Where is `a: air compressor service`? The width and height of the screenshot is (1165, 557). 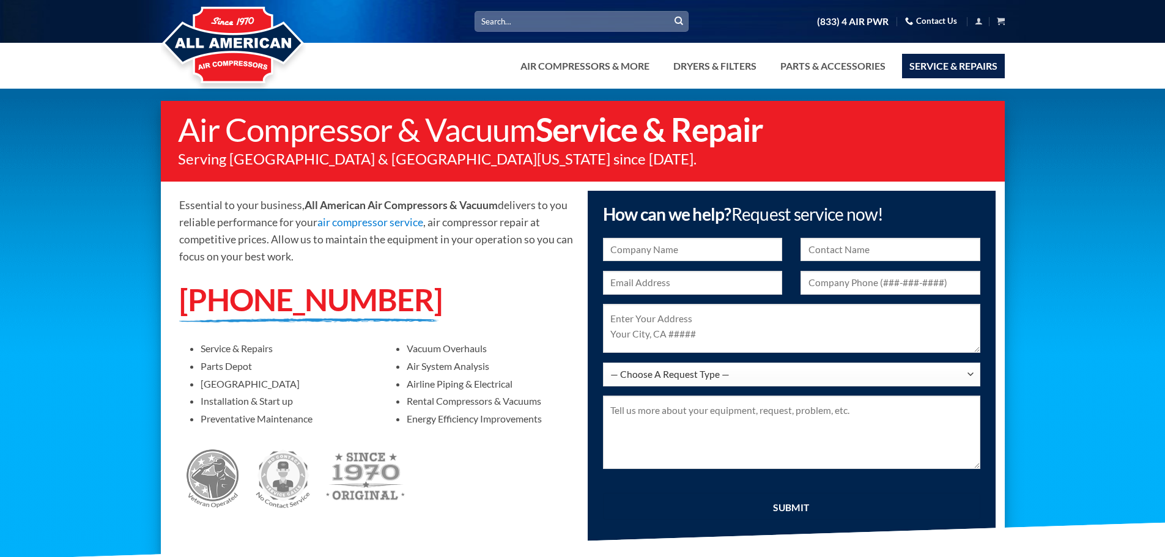
a: air compressor service is located at coordinates (370, 222).